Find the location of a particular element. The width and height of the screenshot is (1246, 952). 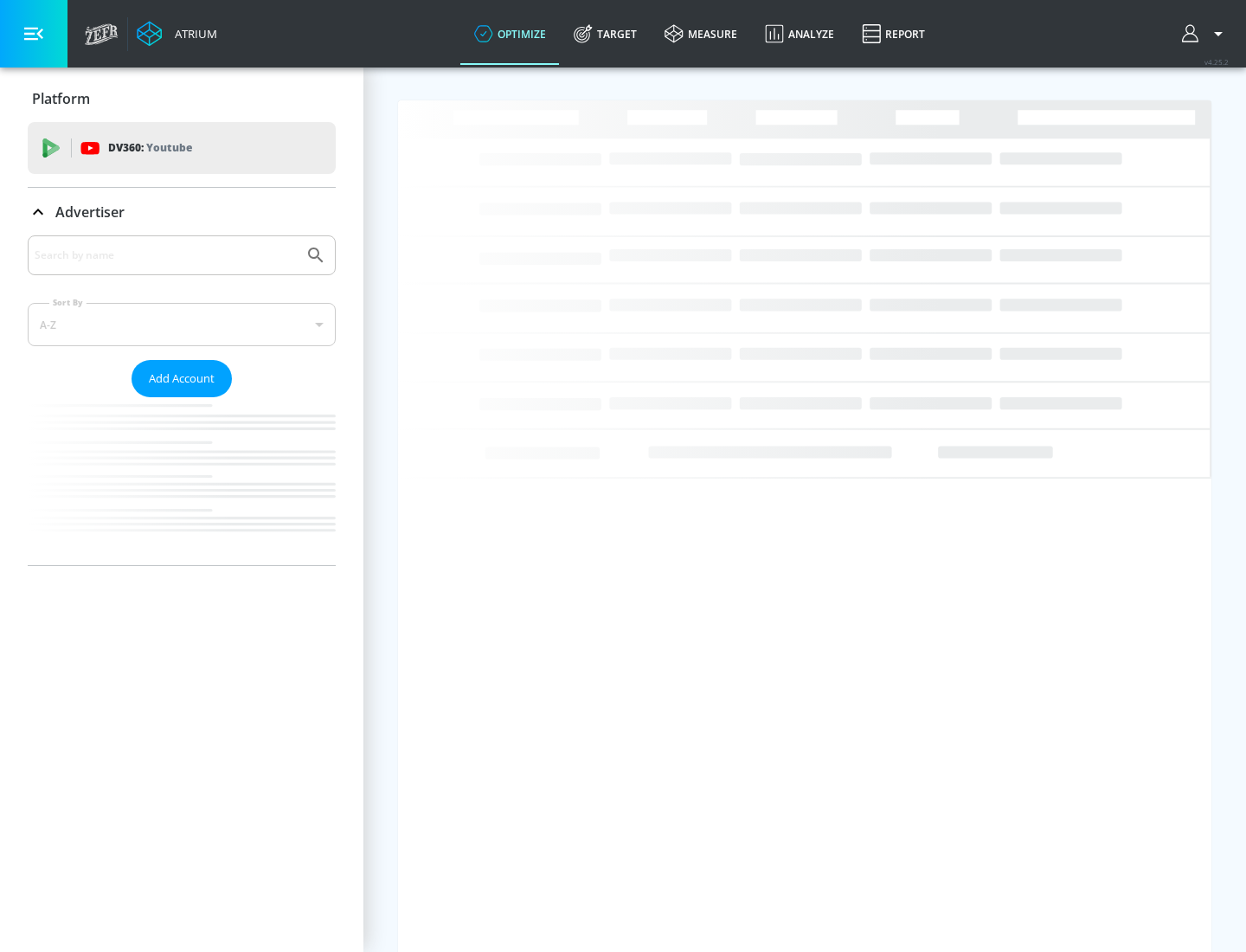

a: optimize is located at coordinates (510, 33).